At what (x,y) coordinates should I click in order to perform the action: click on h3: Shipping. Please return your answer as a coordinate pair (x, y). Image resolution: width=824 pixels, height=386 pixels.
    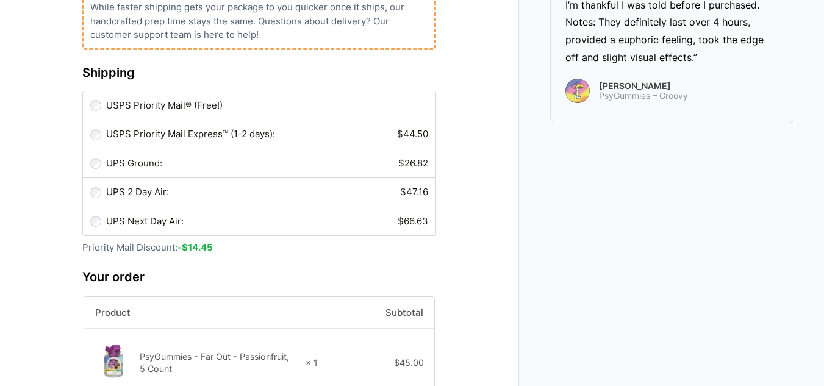
    Looking at the image, I should click on (259, 73).